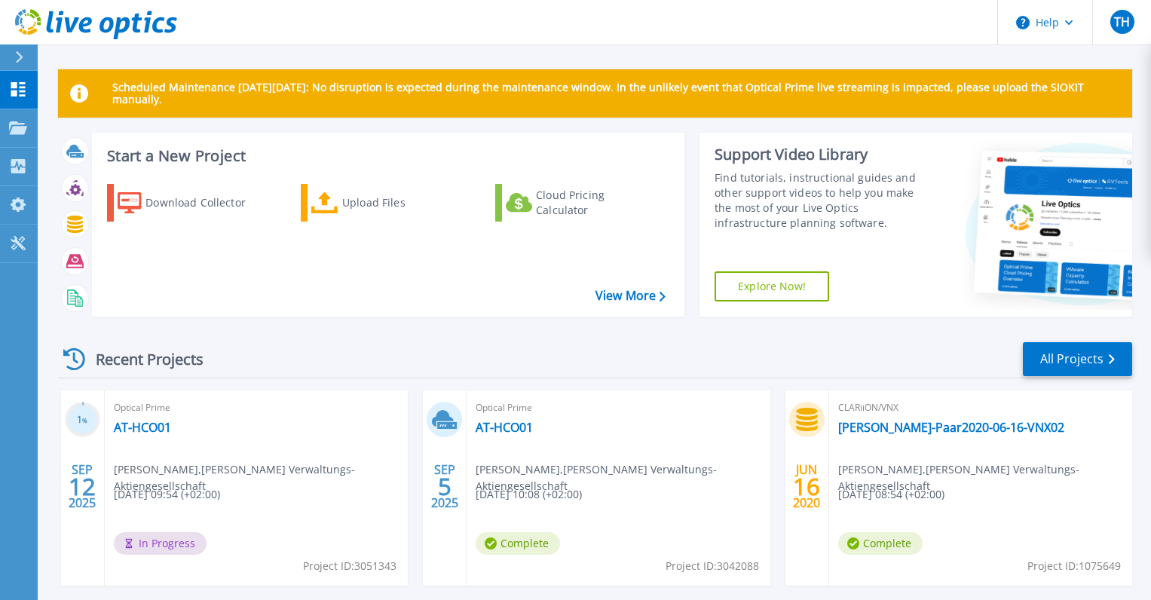 This screenshot has width=1151, height=600. Describe the element at coordinates (806, 486) in the screenshot. I see `div: JUN 2020` at that location.